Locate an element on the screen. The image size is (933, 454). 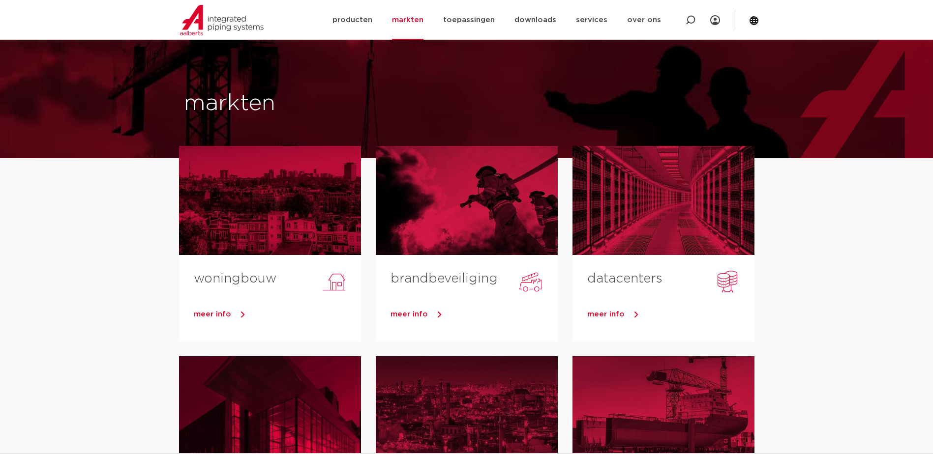
a: datacenters is located at coordinates (624, 279).